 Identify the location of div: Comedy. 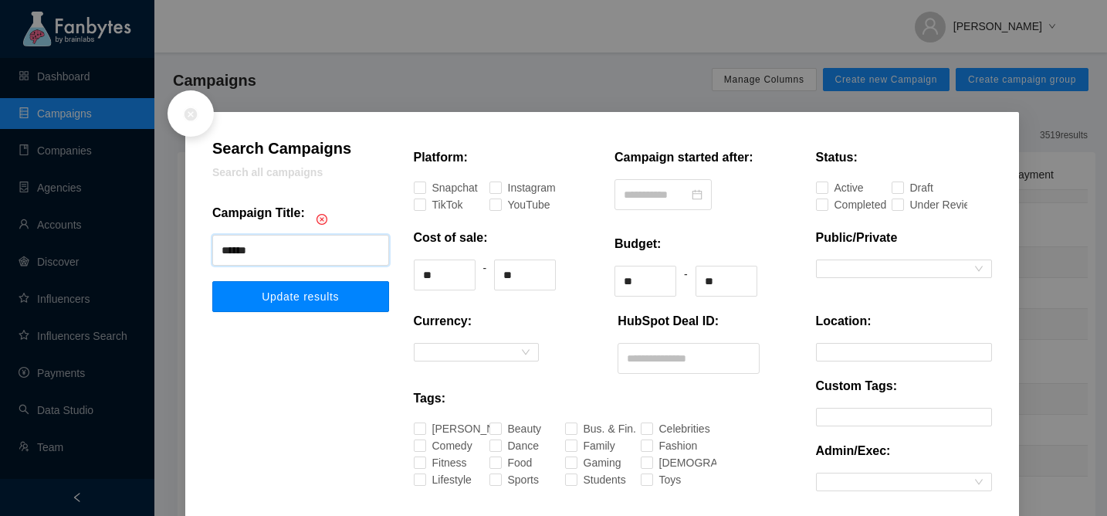
(438, 445).